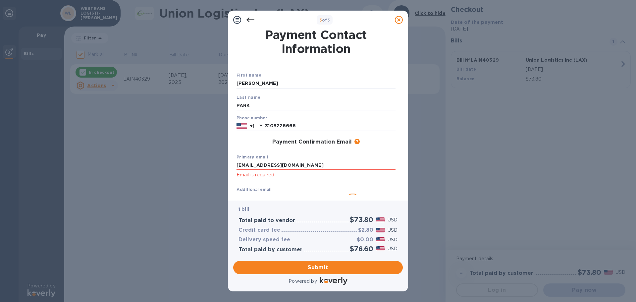  Describe the element at coordinates (264, 239) in the screenshot. I see `h3: Delivery speed fee` at that location.